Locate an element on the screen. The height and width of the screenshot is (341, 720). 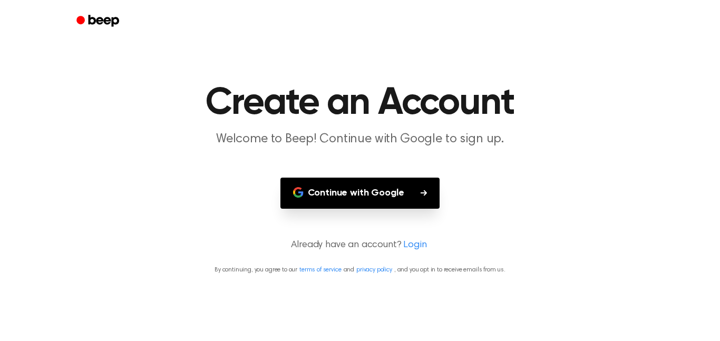
h1: Create an Account is located at coordinates (360, 103).